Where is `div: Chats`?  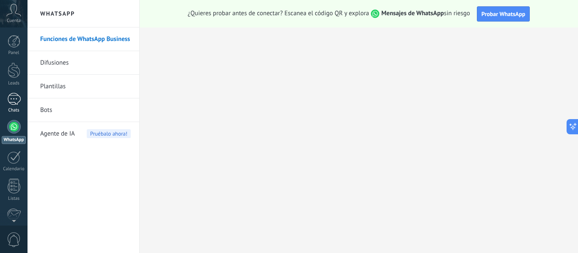 div: Chats is located at coordinates (14, 110).